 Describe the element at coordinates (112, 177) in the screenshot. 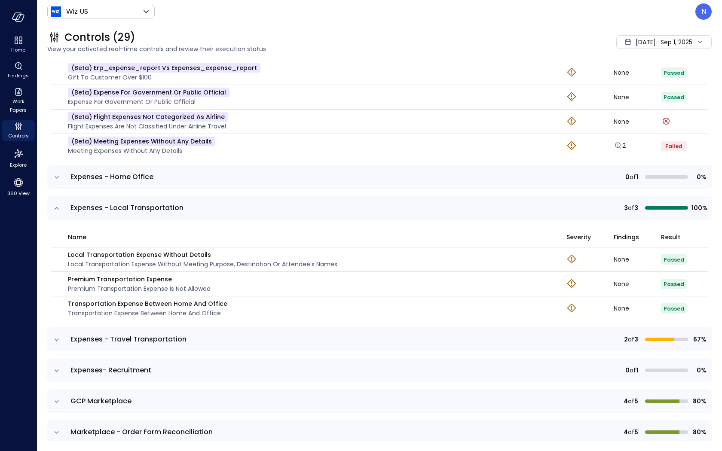

I see `span: Expenses - Home Office` at that location.